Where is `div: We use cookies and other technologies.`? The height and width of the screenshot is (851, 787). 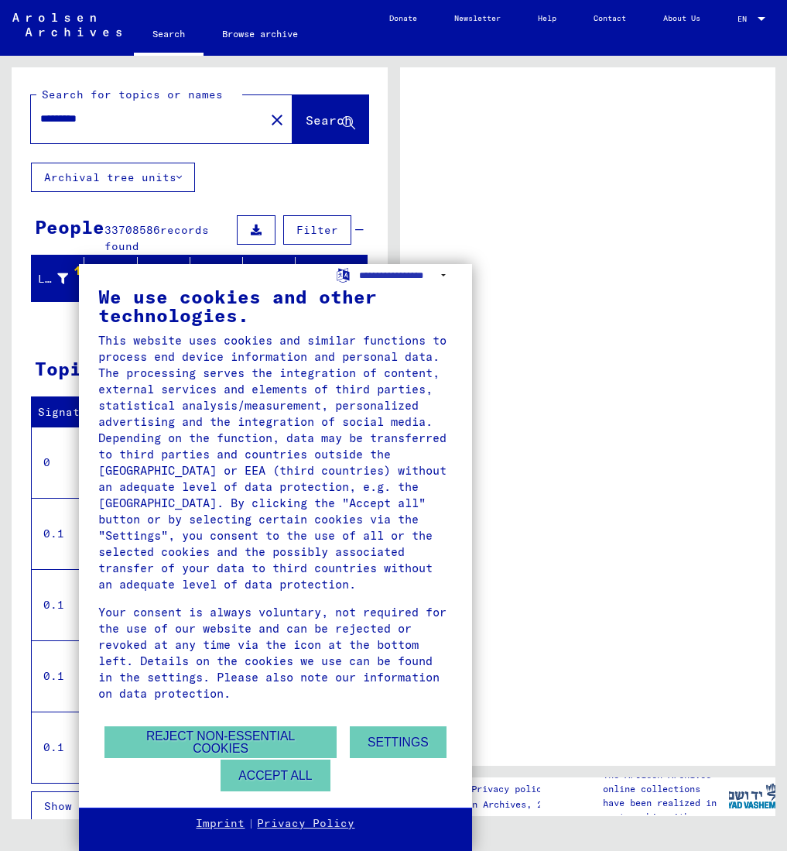 div: We use cookies and other technologies. is located at coordinates (276, 306).